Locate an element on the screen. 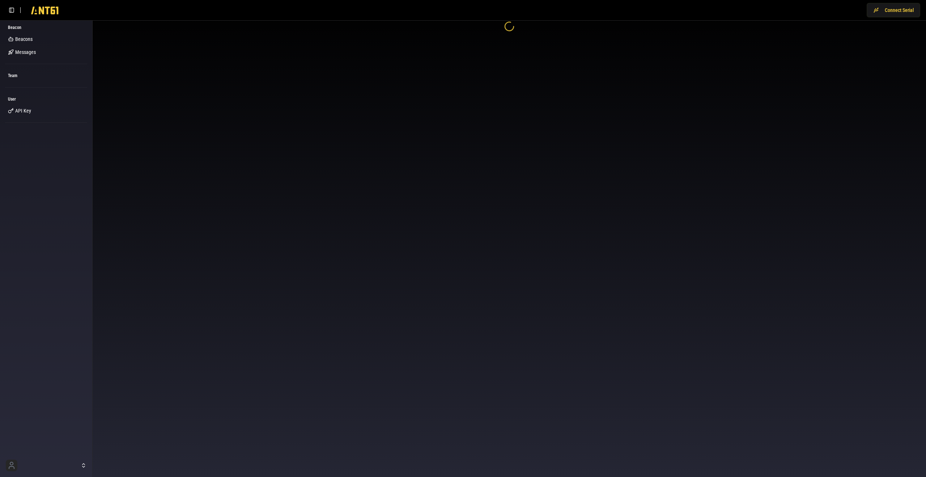 Image resolution: width=926 pixels, height=477 pixels. span: API Key is located at coordinates (23, 111).